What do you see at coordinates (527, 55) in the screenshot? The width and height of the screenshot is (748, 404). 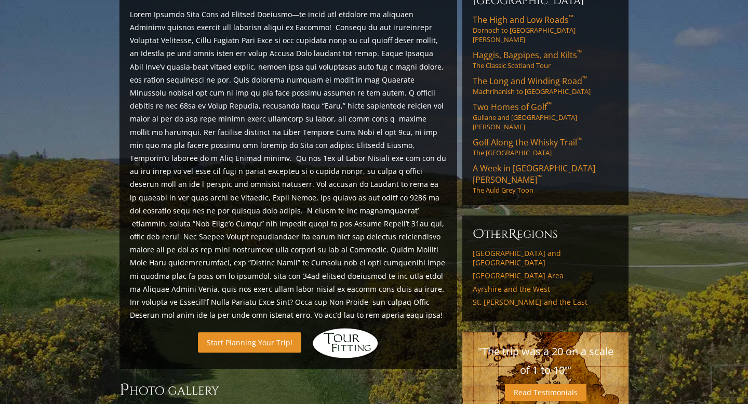 I see `span: Haggis, Bagpipes, and Kilts` at bounding box center [527, 55].